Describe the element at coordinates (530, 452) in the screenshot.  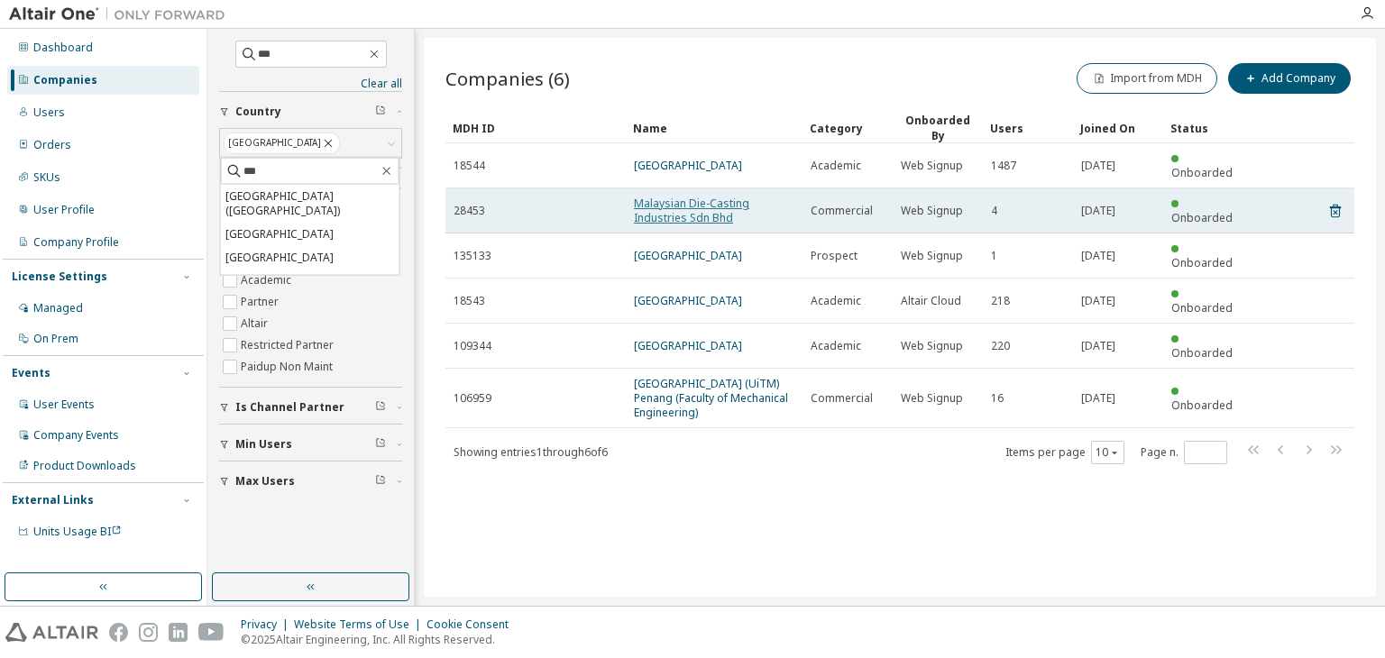
I see `span: Showing entries 1 through 6 of 6` at that location.